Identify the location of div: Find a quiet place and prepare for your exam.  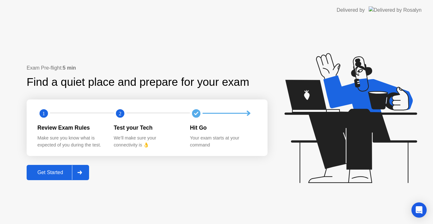
(138, 82).